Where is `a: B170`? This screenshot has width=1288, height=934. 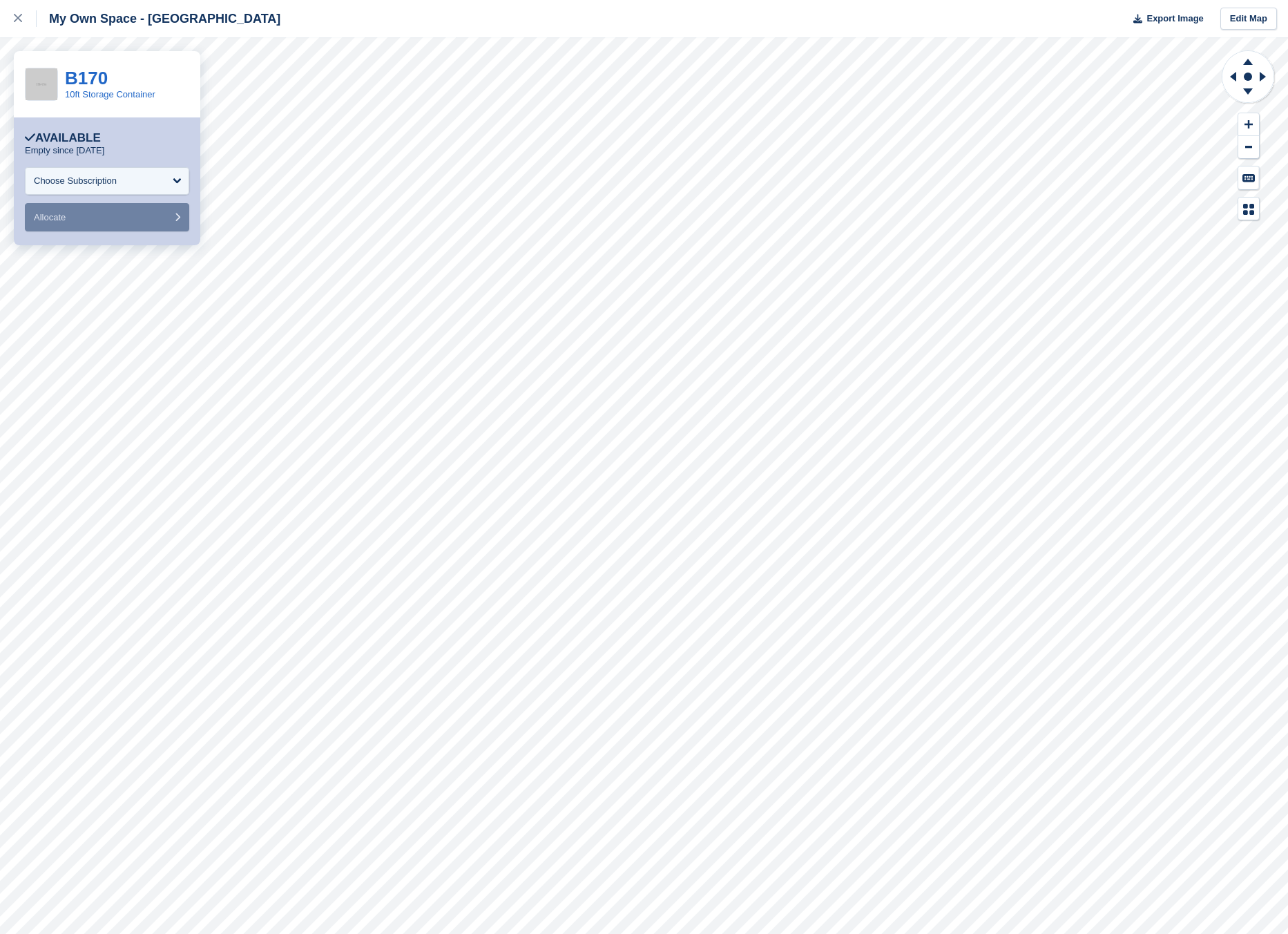
a: B170 is located at coordinates (87, 78).